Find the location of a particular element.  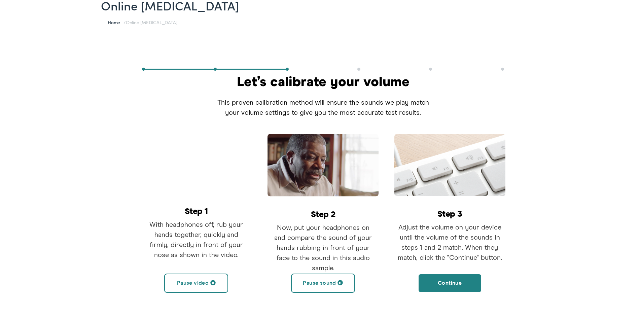

button: Continue is located at coordinates (450, 282).